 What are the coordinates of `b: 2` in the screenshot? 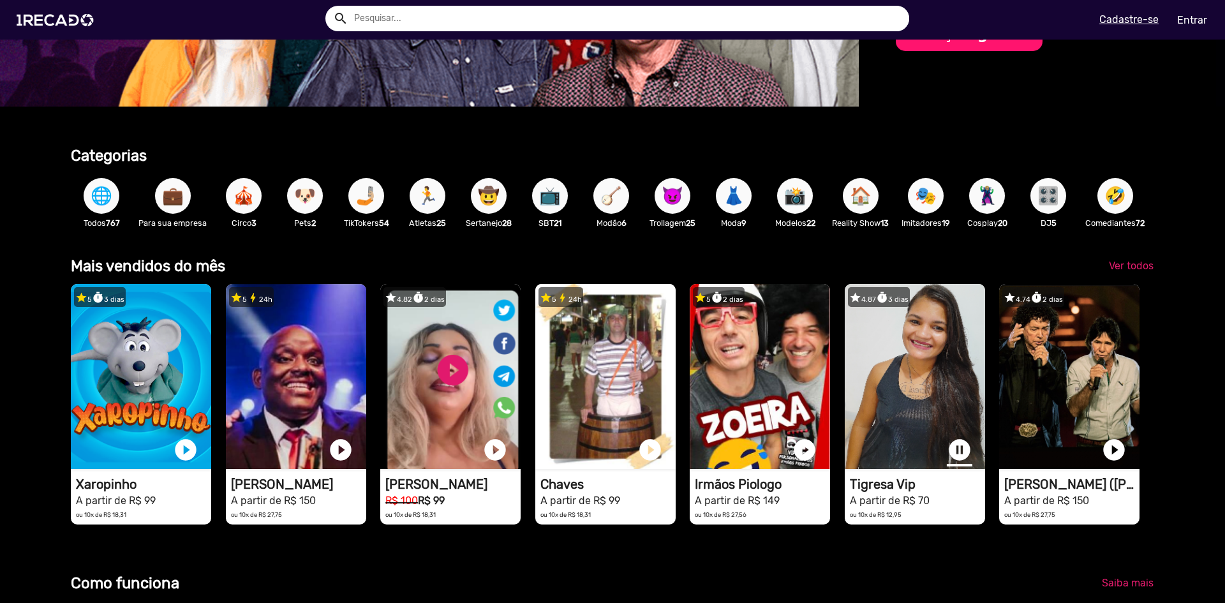 It's located at (313, 223).